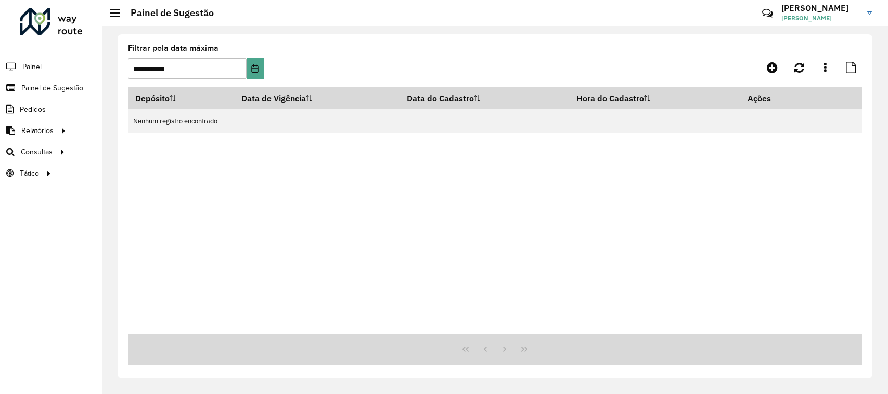 This screenshot has width=888, height=394. What do you see at coordinates (495, 121) in the screenshot?
I see `td: Nenhum registro encontrado` at bounding box center [495, 121].